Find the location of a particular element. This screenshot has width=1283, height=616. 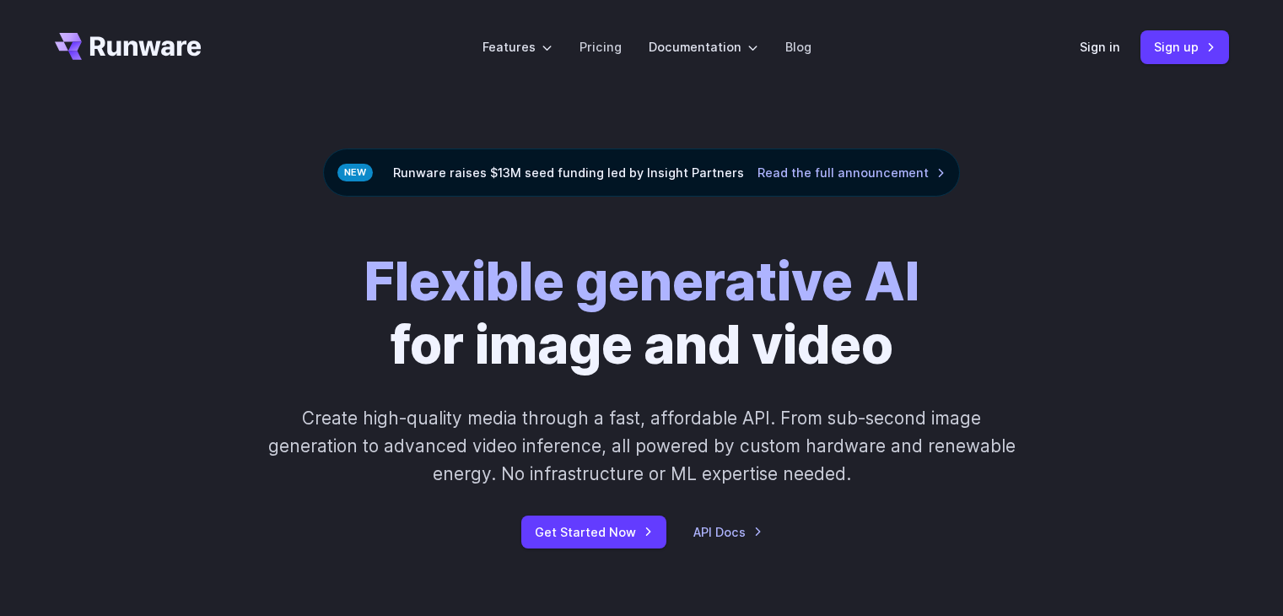

a: Pricing is located at coordinates (600, 46).